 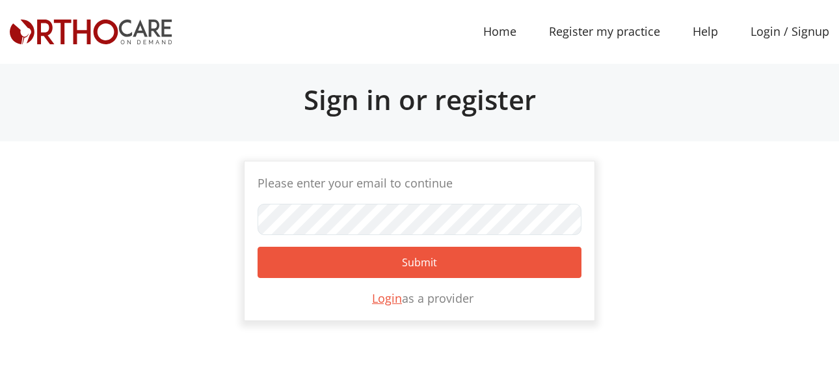 What do you see at coordinates (420, 100) in the screenshot?
I see `h2: Sign in or register` at bounding box center [420, 100].